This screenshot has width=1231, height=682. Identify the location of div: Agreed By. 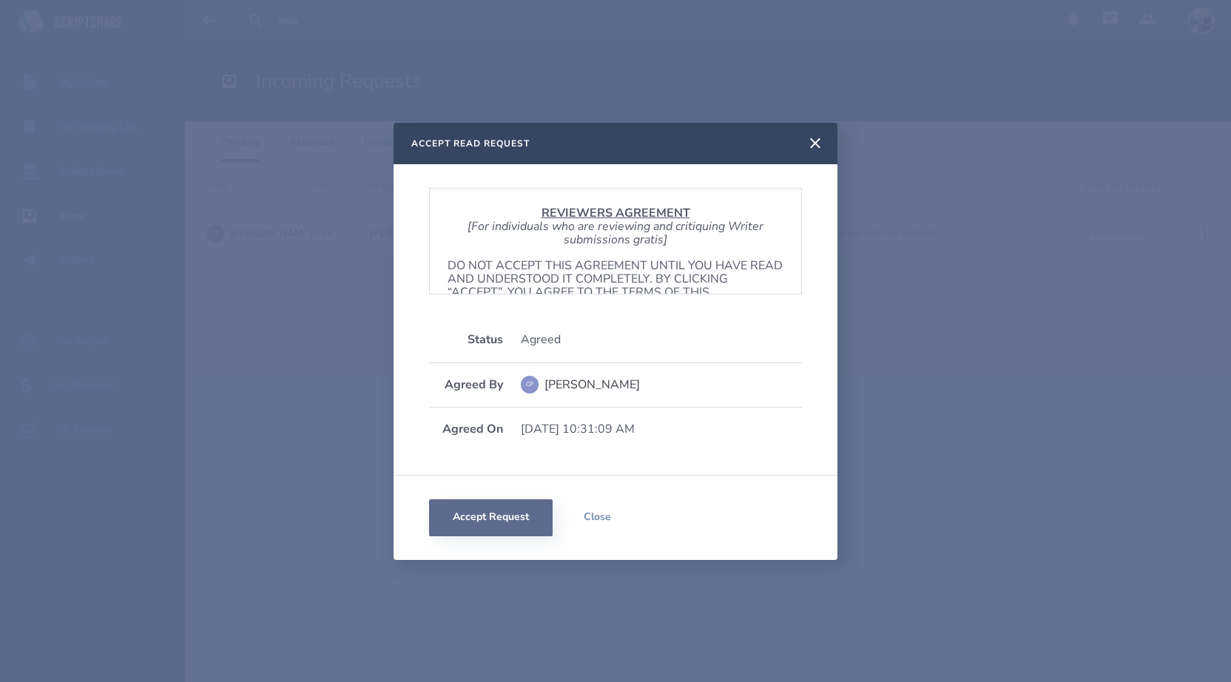
(466, 385).